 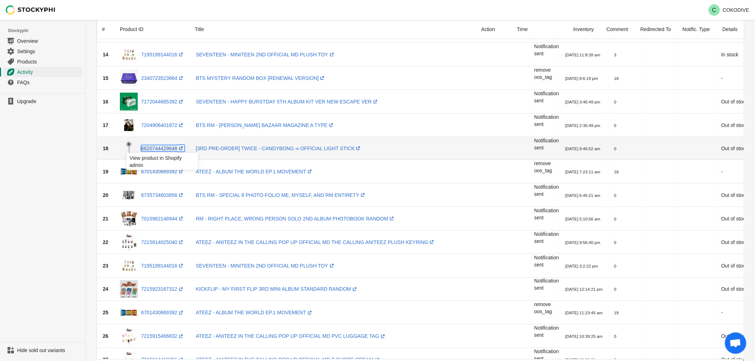 What do you see at coordinates (129, 148) in the screenshot?
I see `img: 1_b8fbcb39-2f02-45eb-bf3e-011ef9e44abb.png` at bounding box center [129, 148].